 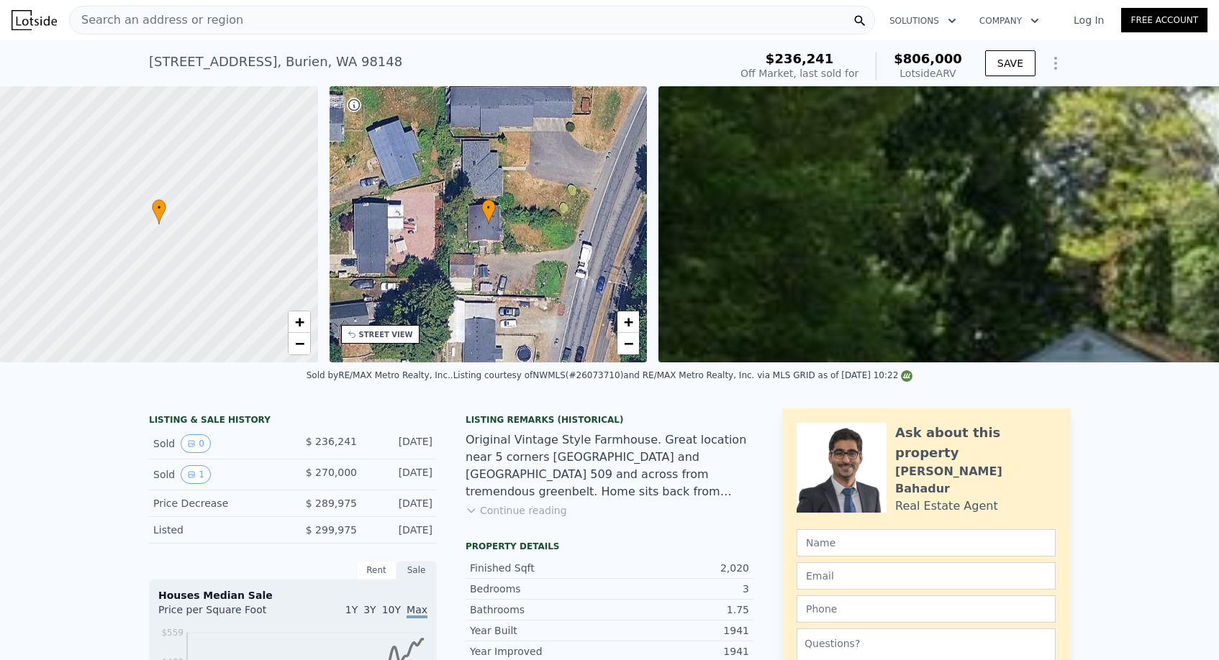 What do you see at coordinates (391, 610) in the screenshot?
I see `span: 10Y` at bounding box center [391, 610].